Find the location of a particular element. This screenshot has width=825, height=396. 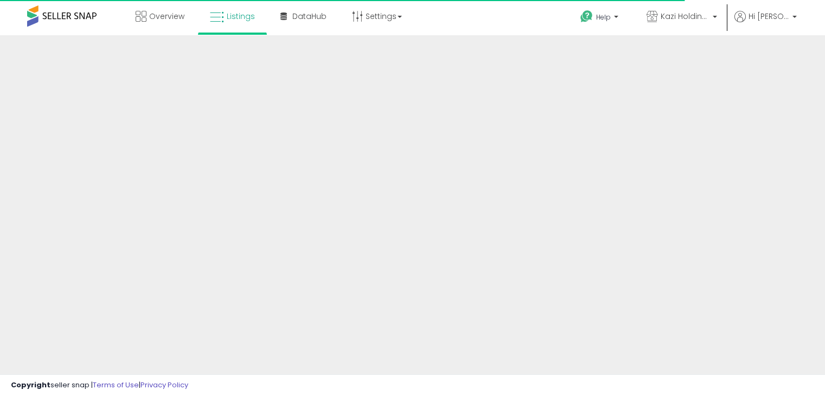

span: Kazi Holdings is located at coordinates (685, 16).